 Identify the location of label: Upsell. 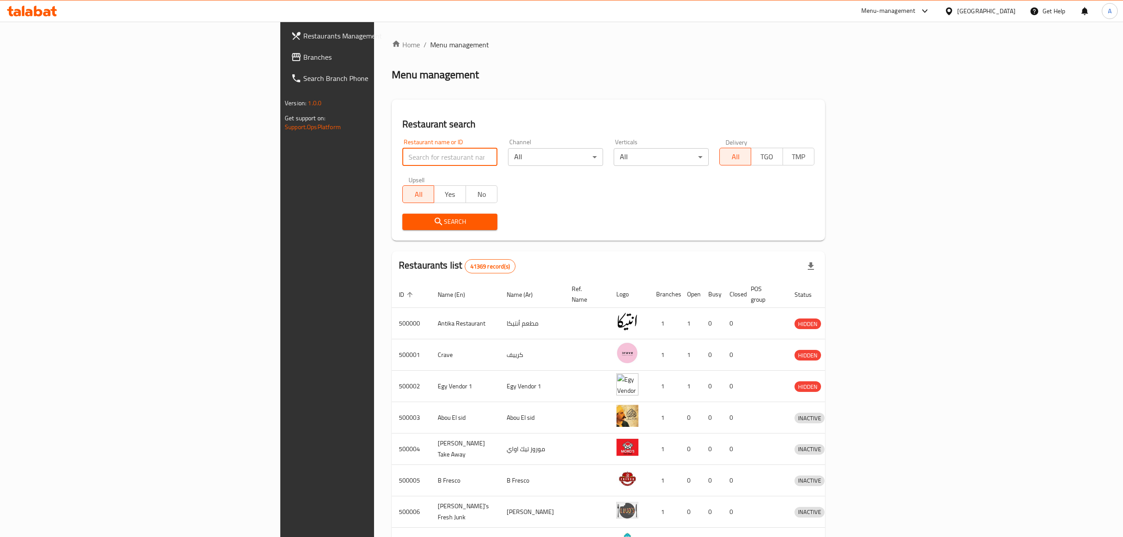
(416, 179).